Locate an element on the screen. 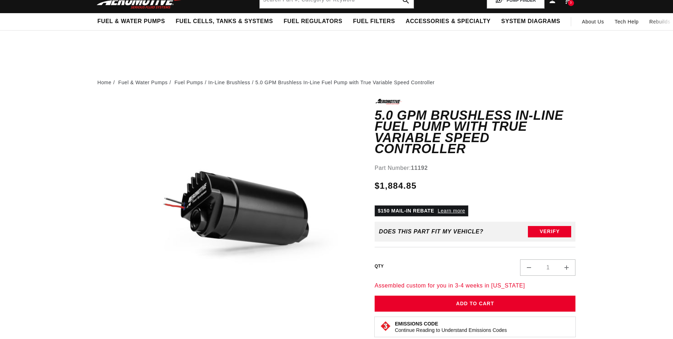  li: 5.0 GPM Brushless In-Line Fuel Pump with True Variable Speed Controller is located at coordinates (345, 82).